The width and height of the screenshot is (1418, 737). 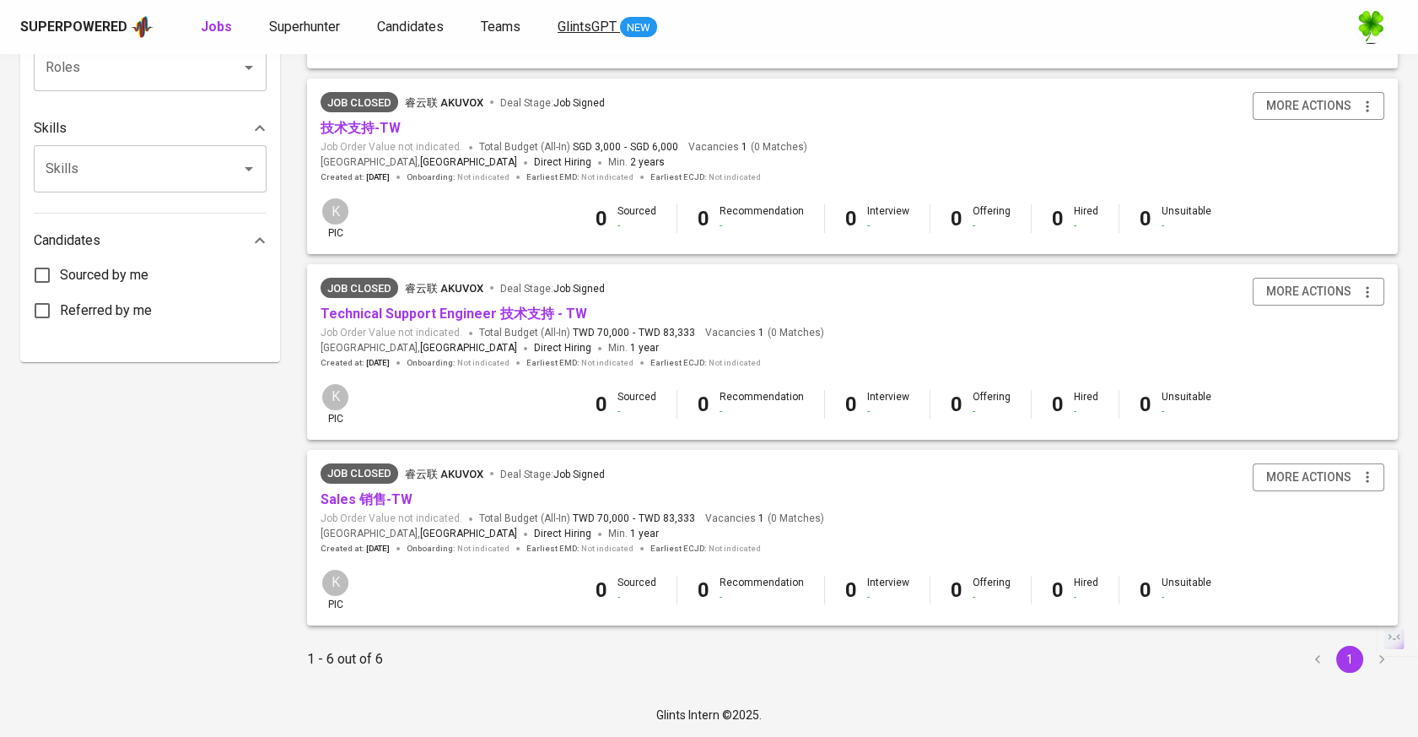 I want to click on a: Superhunter, so click(x=306, y=27).